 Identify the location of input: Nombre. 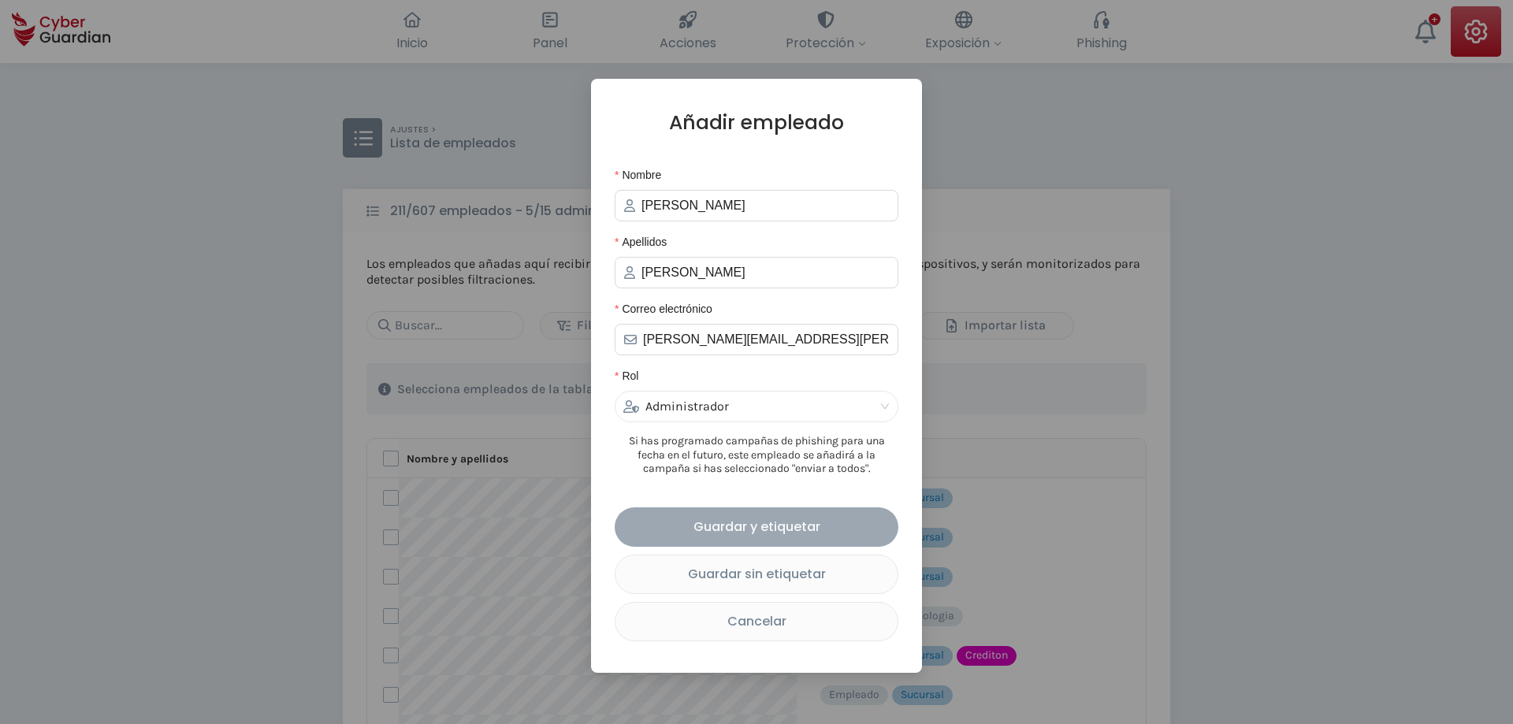
(765, 206).